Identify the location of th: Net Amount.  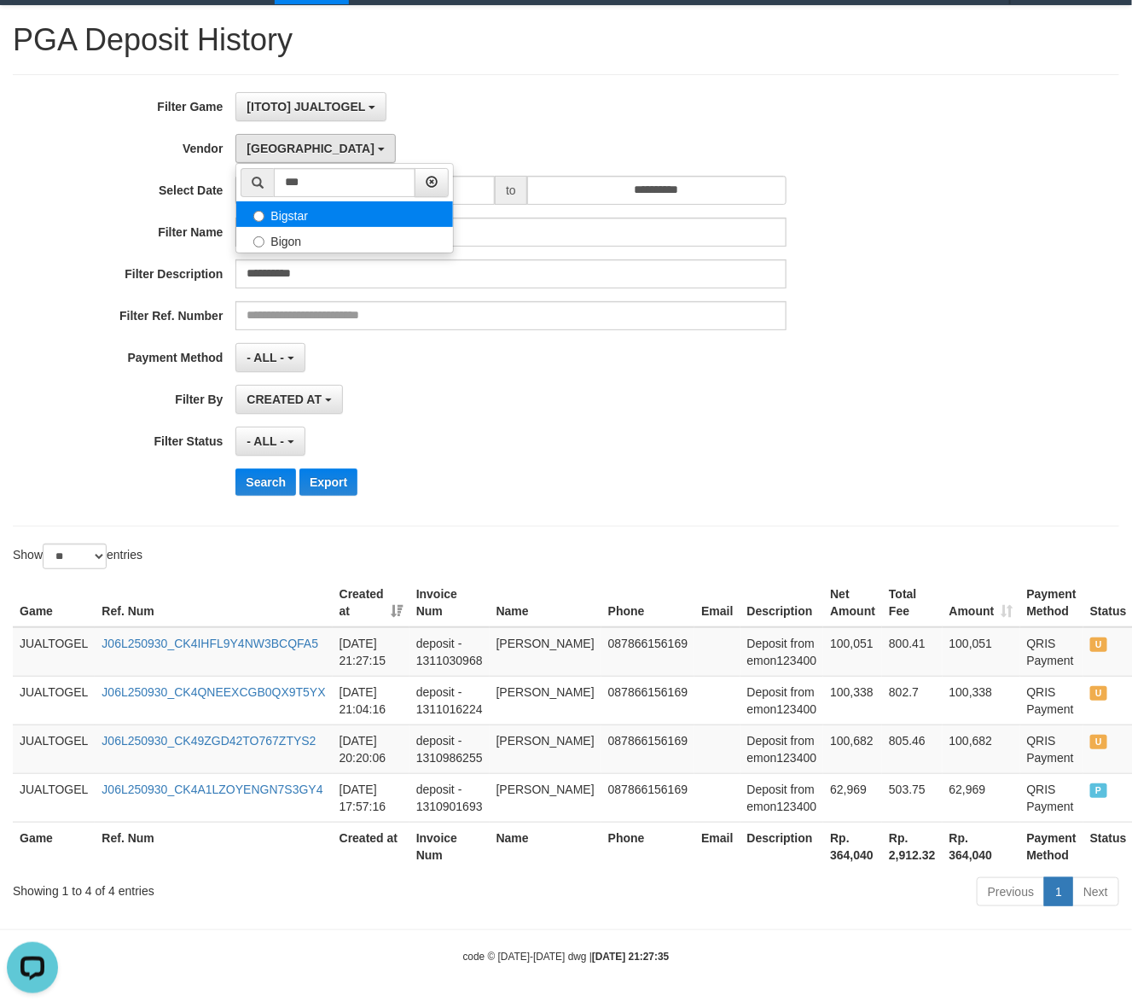
(852, 602).